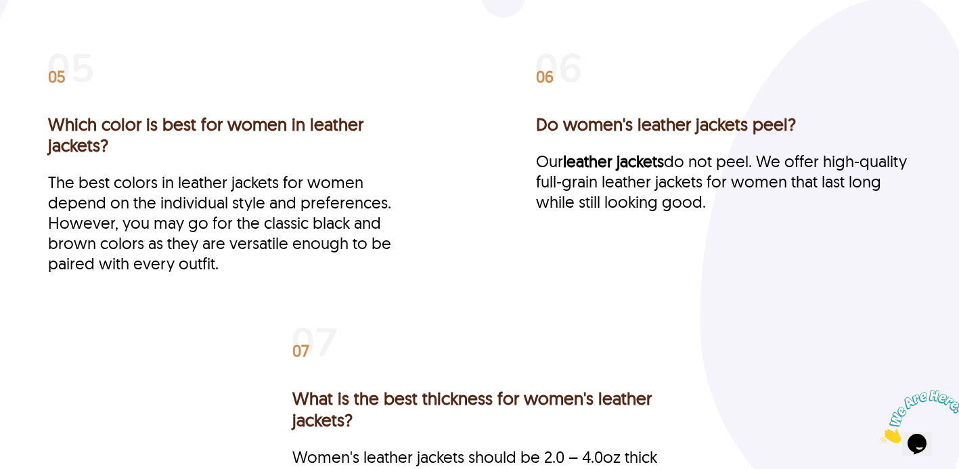 This screenshot has height=469, width=959. Describe the element at coordinates (545, 76) in the screenshot. I see `span: 06` at that location.